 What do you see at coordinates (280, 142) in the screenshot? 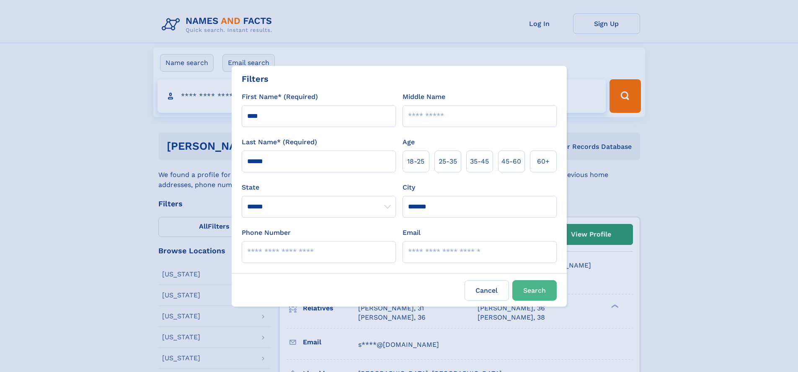
I see `label: Last Name* (Required)` at bounding box center [280, 142].